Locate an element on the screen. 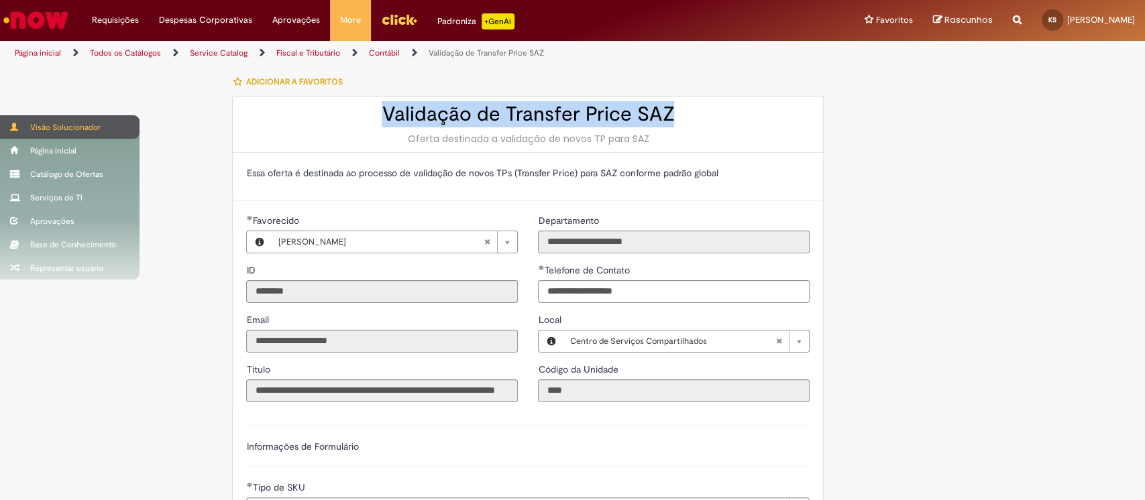  label: Somente leitura - ID is located at coordinates (252, 270).